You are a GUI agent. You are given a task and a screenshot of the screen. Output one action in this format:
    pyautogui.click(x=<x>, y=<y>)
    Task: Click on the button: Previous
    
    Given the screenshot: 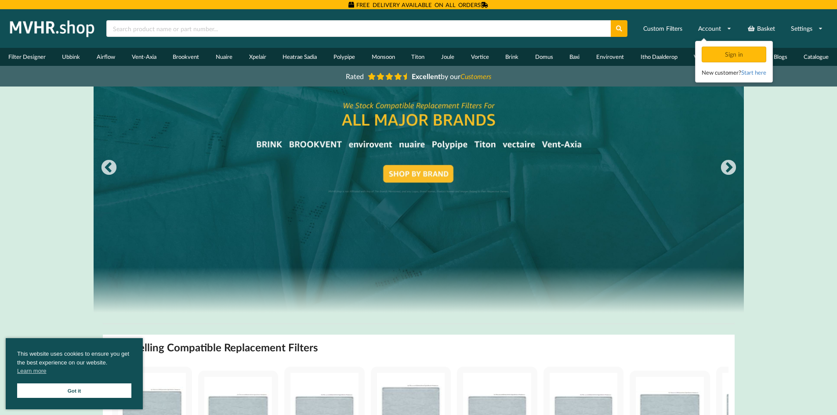 What is the action you would take?
    pyautogui.click(x=109, y=168)
    